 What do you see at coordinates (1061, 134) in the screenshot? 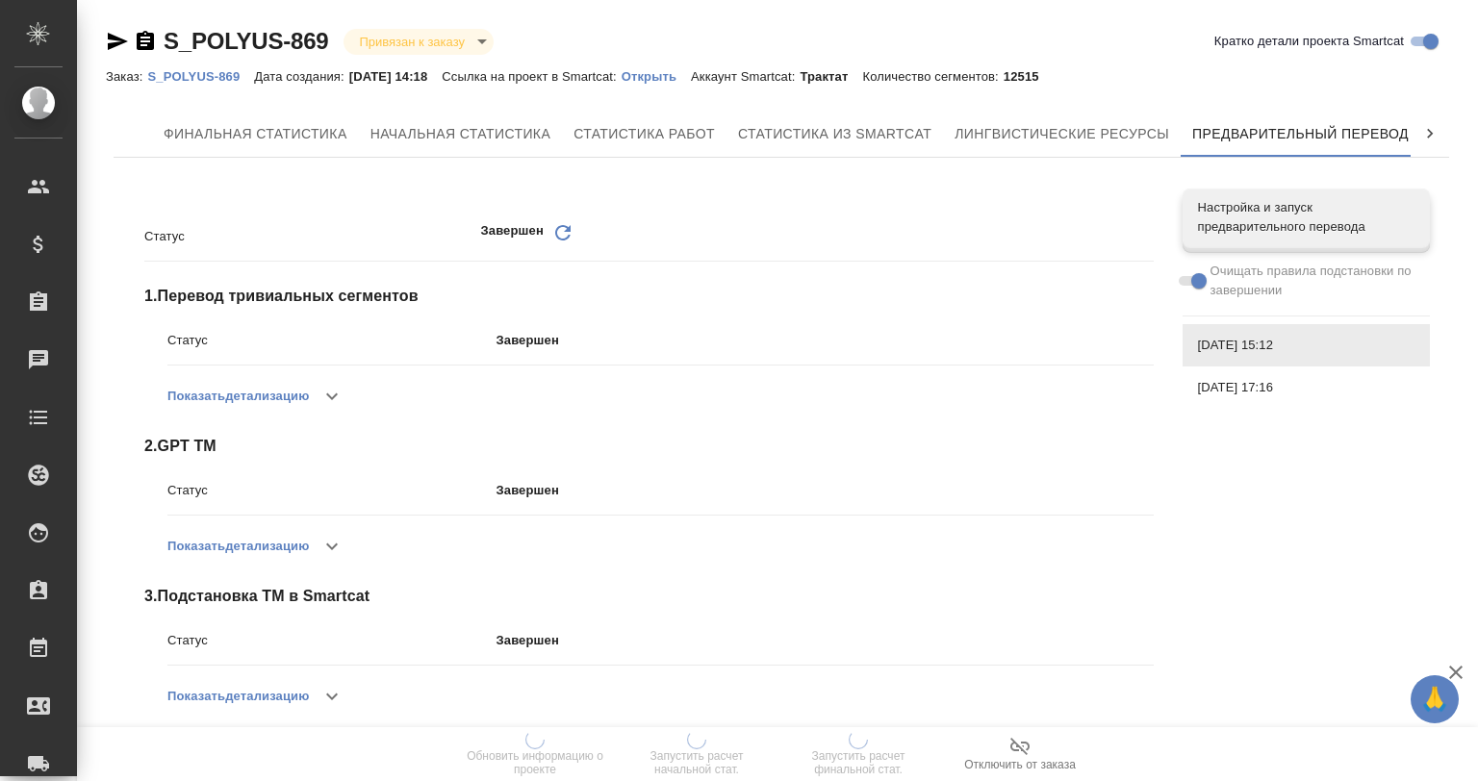
I see `span: Лингвистические ресурсы` at bounding box center [1061, 134].